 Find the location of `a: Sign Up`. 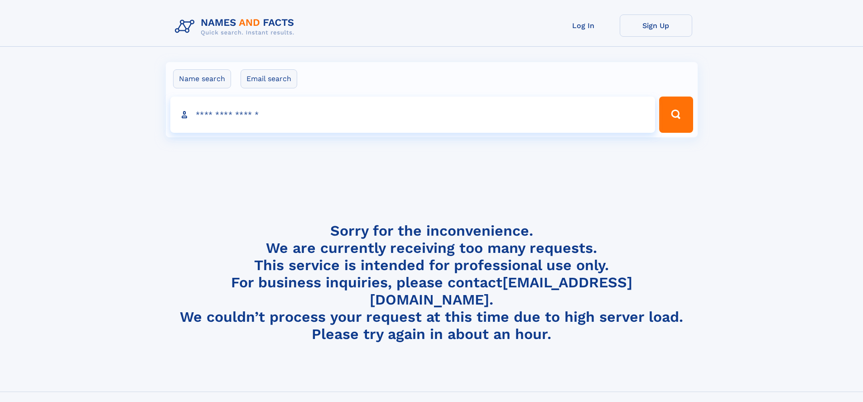

a: Sign Up is located at coordinates (656, 25).